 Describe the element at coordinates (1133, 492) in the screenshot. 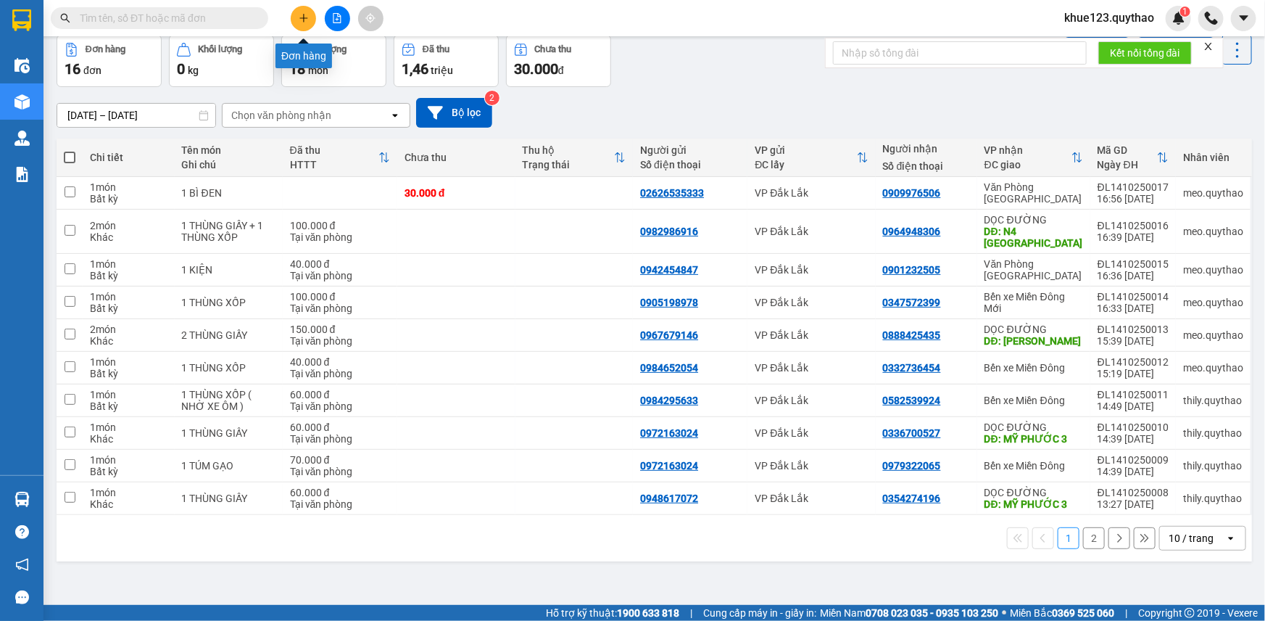

I see `div: ĐL1410250008` at that location.